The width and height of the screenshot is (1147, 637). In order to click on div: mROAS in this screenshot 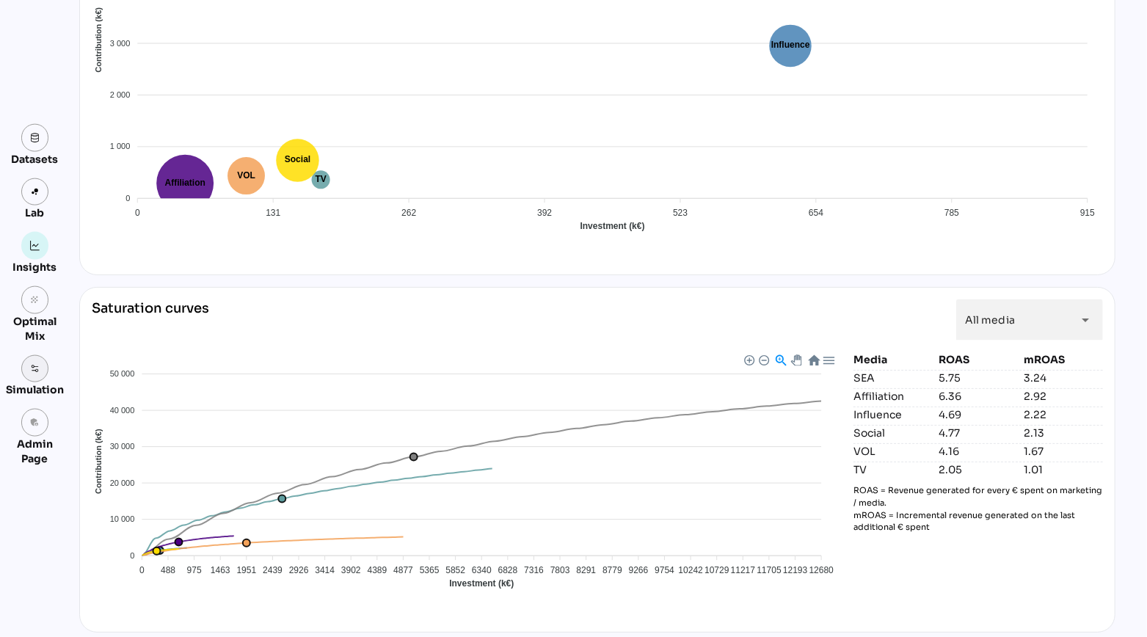, I will do `click(1064, 360)`.